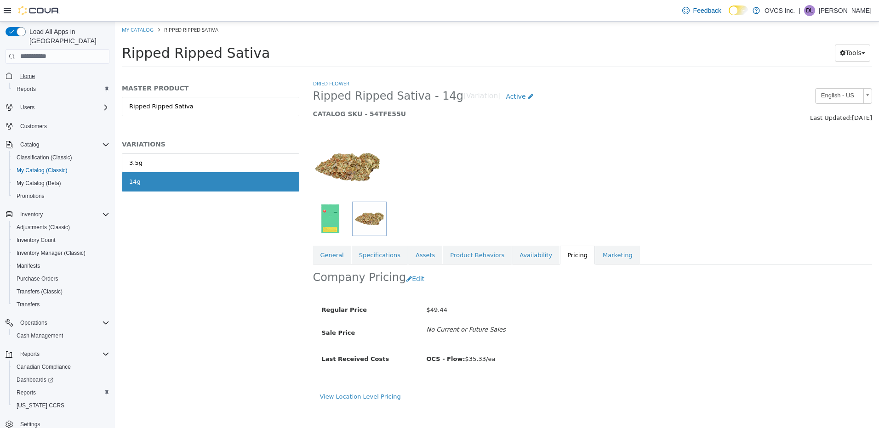  Describe the element at coordinates (39, 183) in the screenshot. I see `a: My Catalog (Beta)` at that location.